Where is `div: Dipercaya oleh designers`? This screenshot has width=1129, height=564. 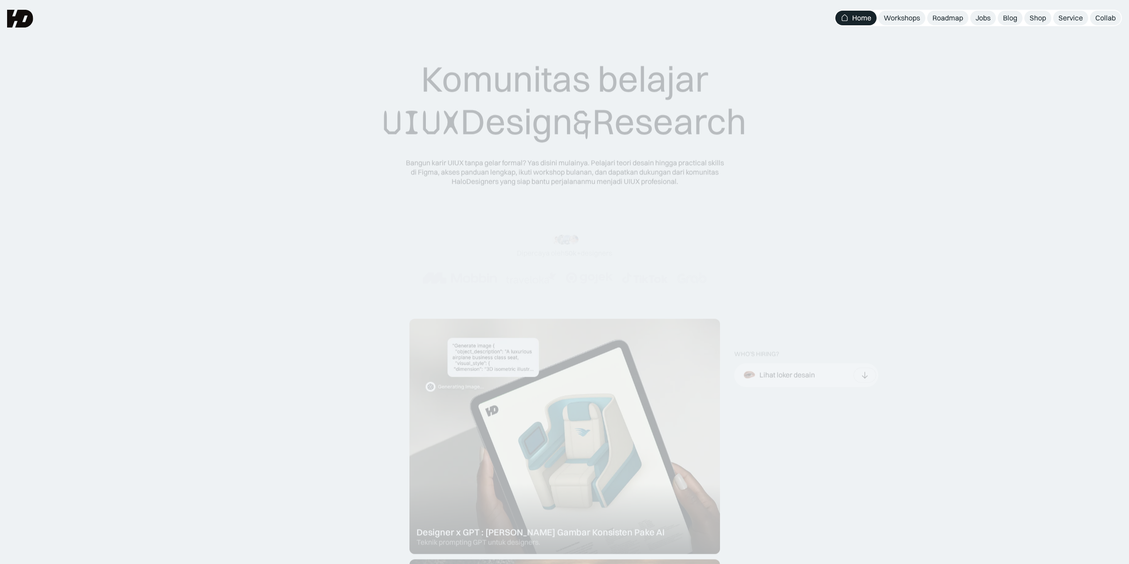
div: Dipercaya oleh designers is located at coordinates (564, 253).